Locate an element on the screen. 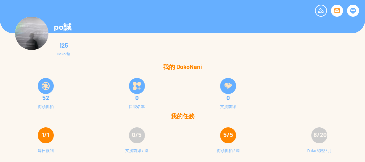 The image size is (365, 162). img: Visruth.jpg not found is located at coordinates (32, 33).